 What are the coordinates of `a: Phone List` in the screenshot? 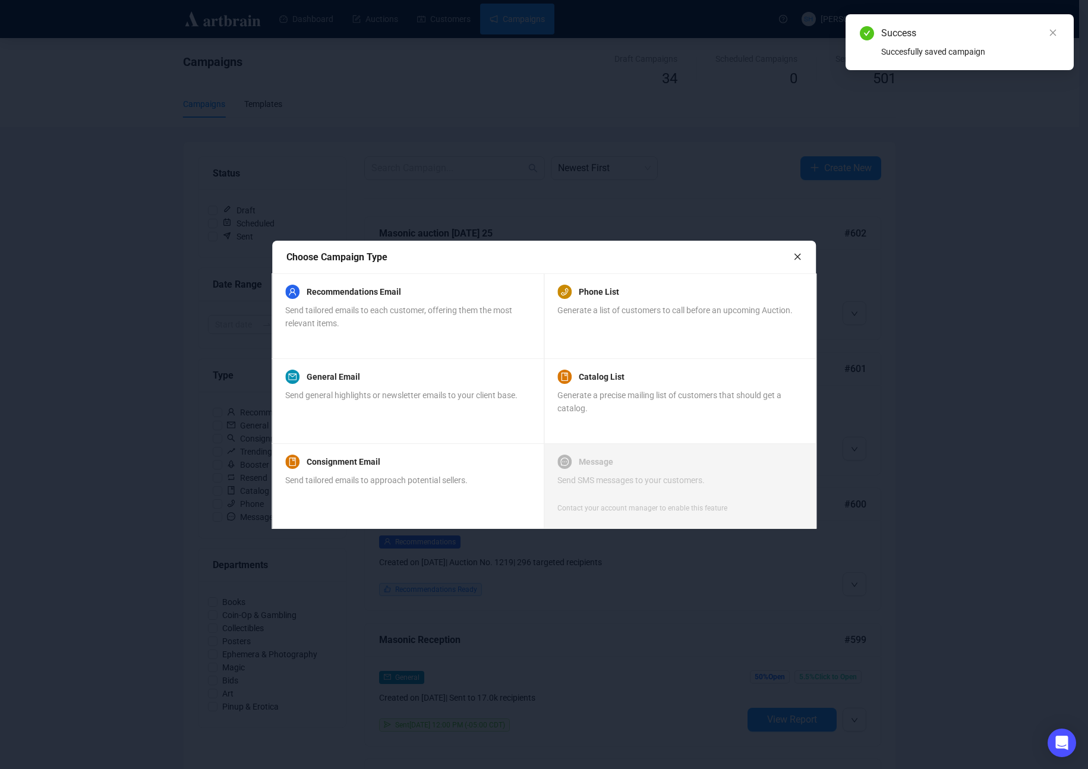 It's located at (599, 292).